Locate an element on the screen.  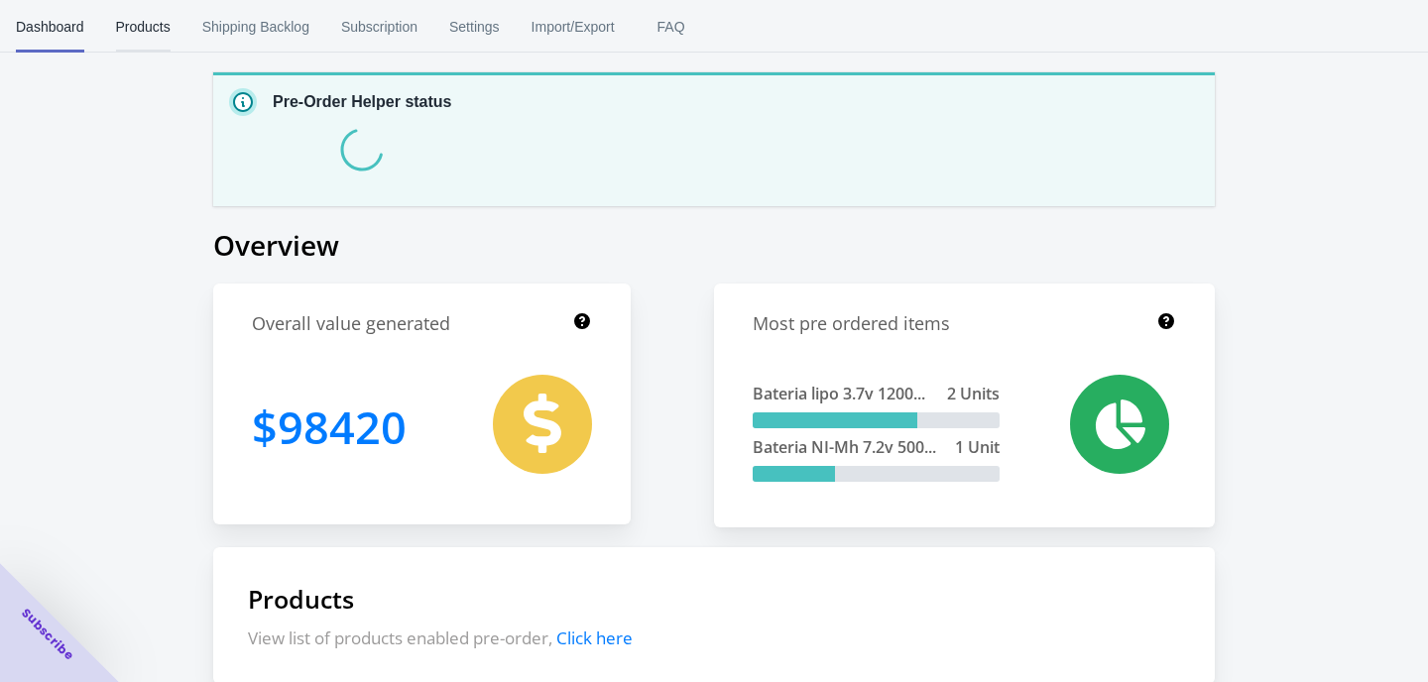
h1: Overall value generated is located at coordinates (351, 323).